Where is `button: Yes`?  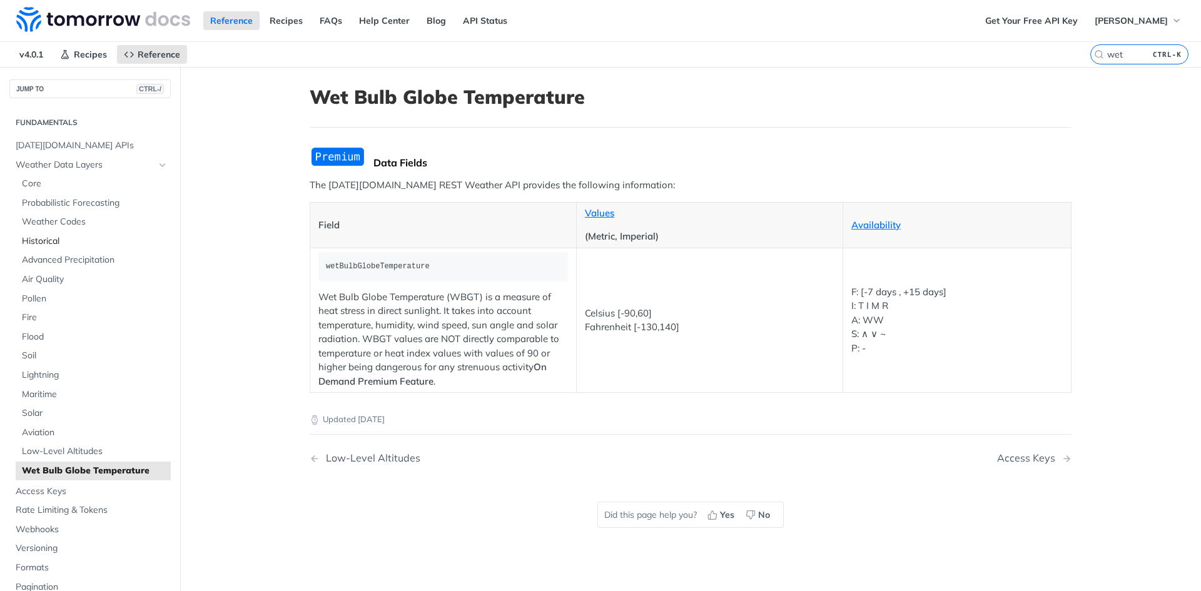
button: Yes is located at coordinates (722, 515).